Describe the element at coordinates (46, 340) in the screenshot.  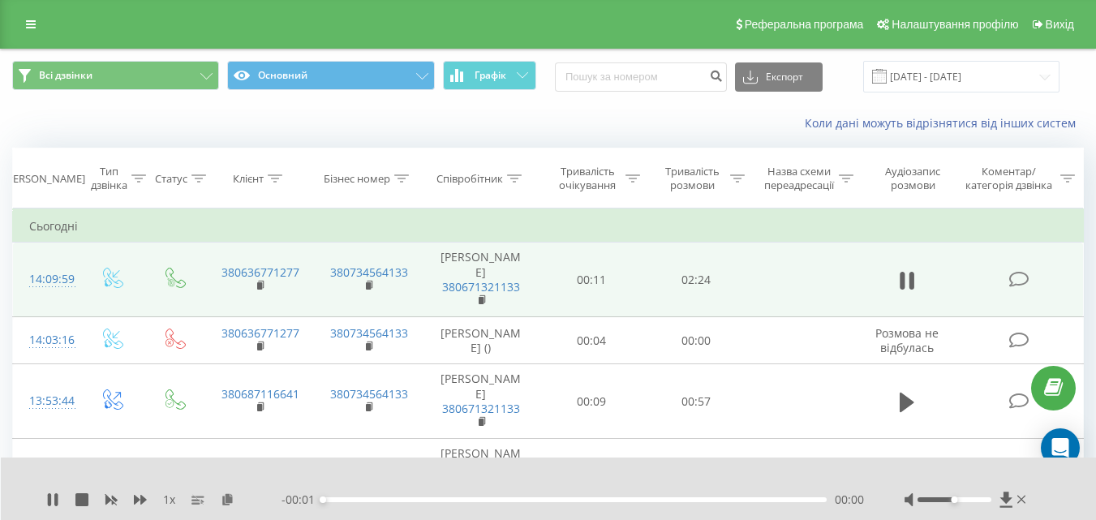
I see `div: 14:03:16` at that location.